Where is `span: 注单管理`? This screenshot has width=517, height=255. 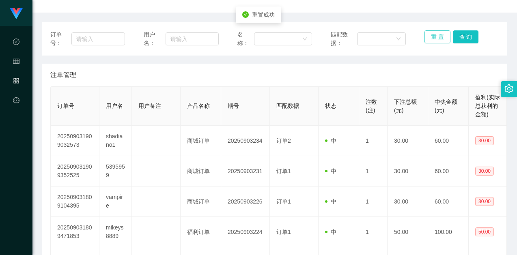
span: 注单管理 is located at coordinates (63, 75).